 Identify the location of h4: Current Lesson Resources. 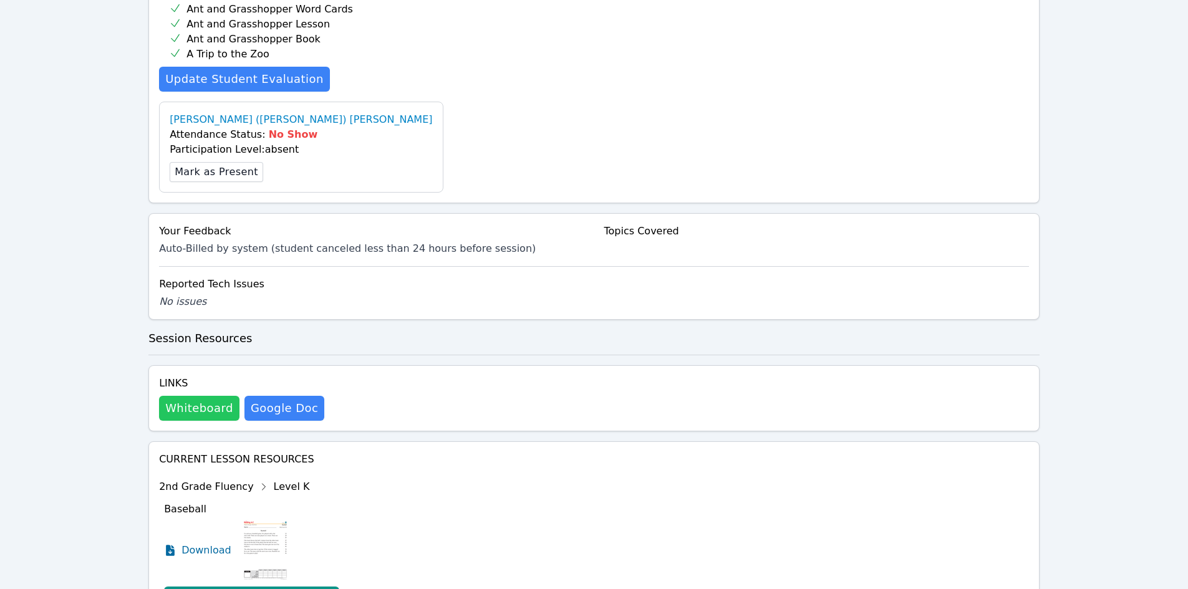
(594, 460).